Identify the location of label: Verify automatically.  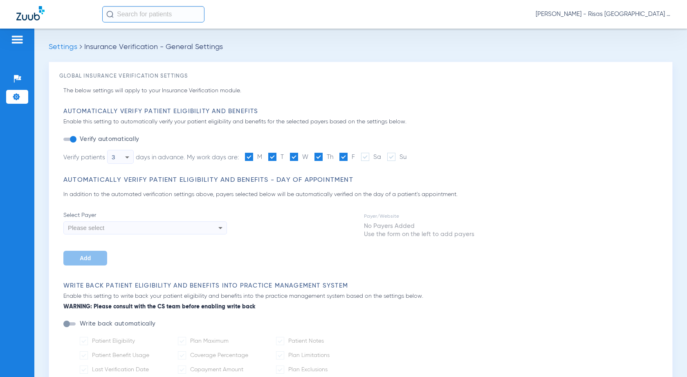
(108, 139).